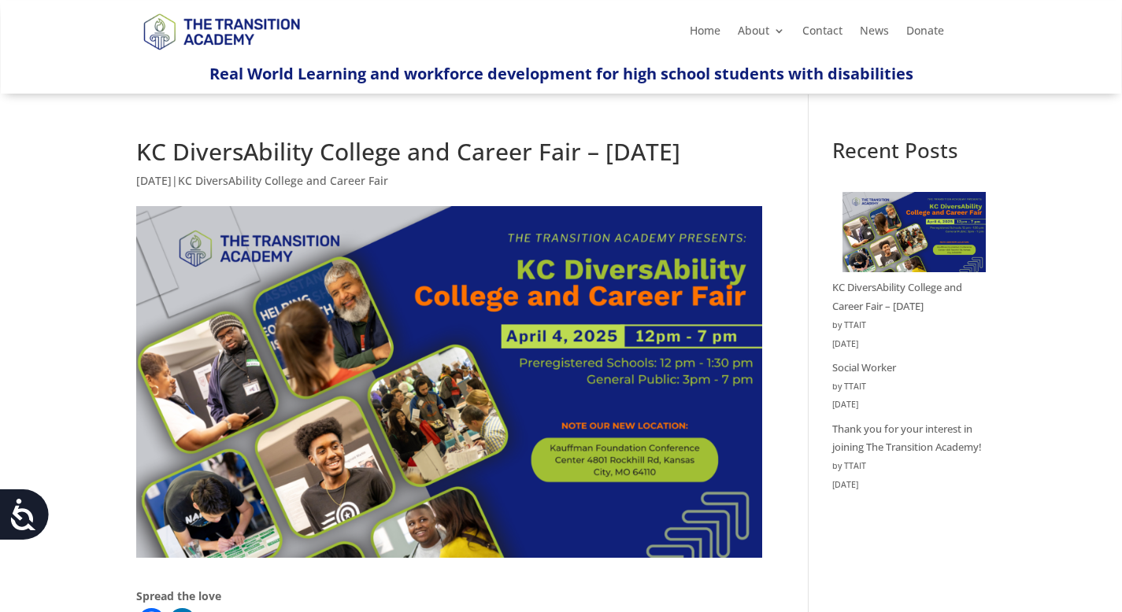 The height and width of the screenshot is (612, 1122). I want to click on a: Logo-Noticias, so click(221, 54).